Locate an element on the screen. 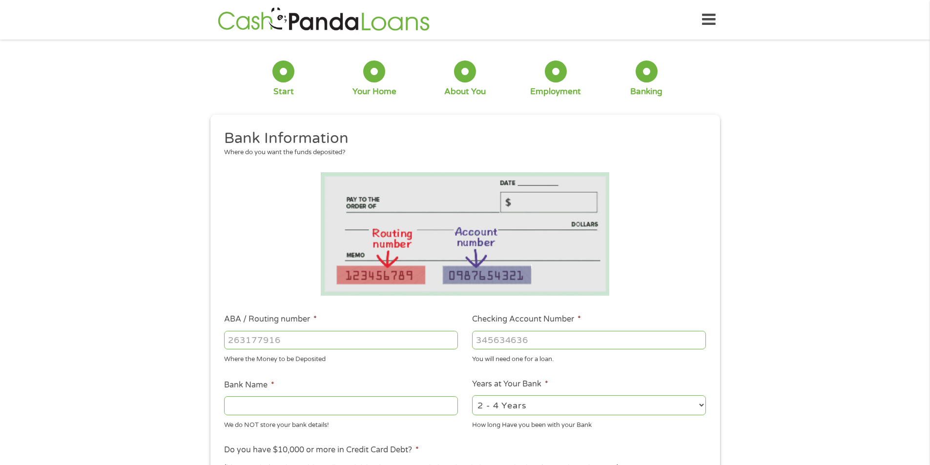 The height and width of the screenshot is (465, 930). img: GetLoanNow Logo is located at coordinates (324, 20).